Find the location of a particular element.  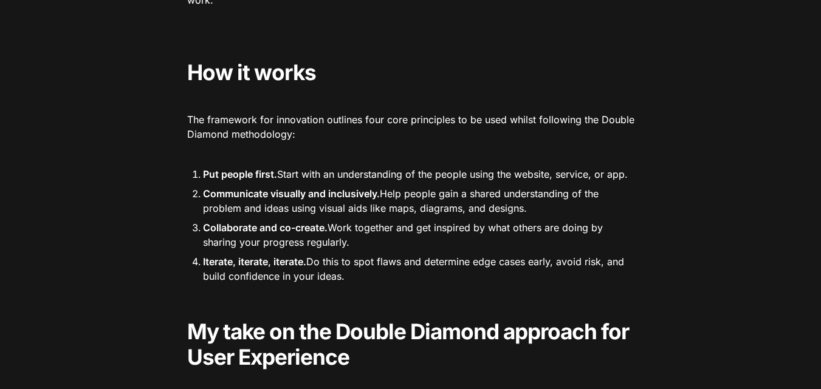

h2: How it works is located at coordinates (411, 72).